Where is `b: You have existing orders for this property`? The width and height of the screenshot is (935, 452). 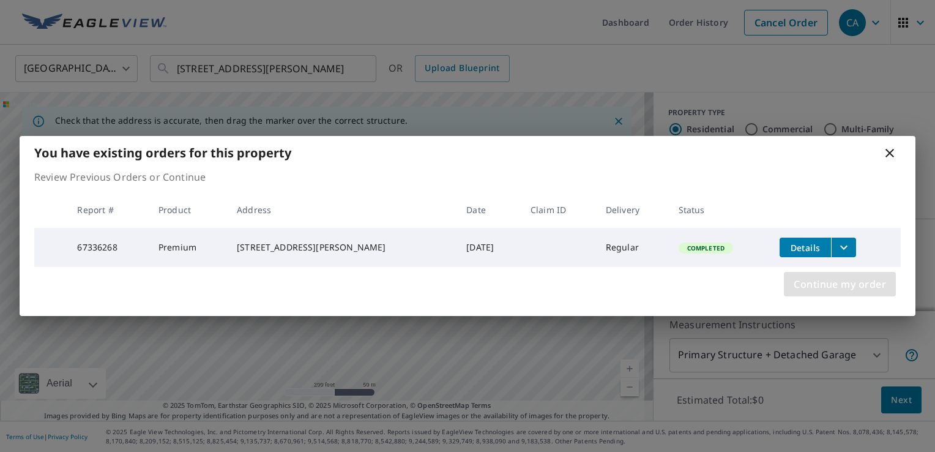
b: You have existing orders for this property is located at coordinates (163, 152).